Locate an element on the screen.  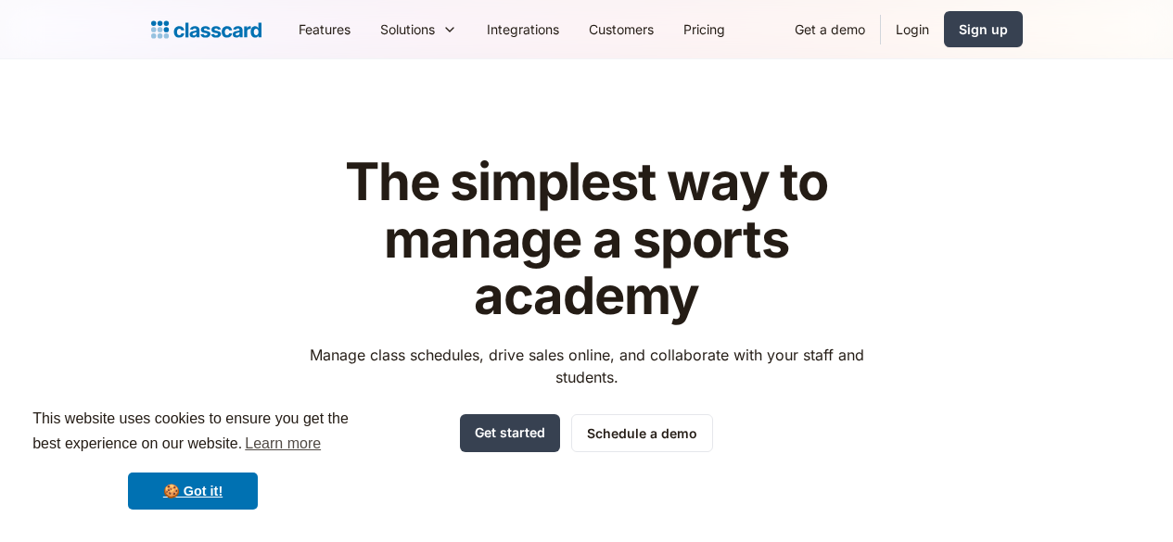
a: Integrations is located at coordinates (523, 29).